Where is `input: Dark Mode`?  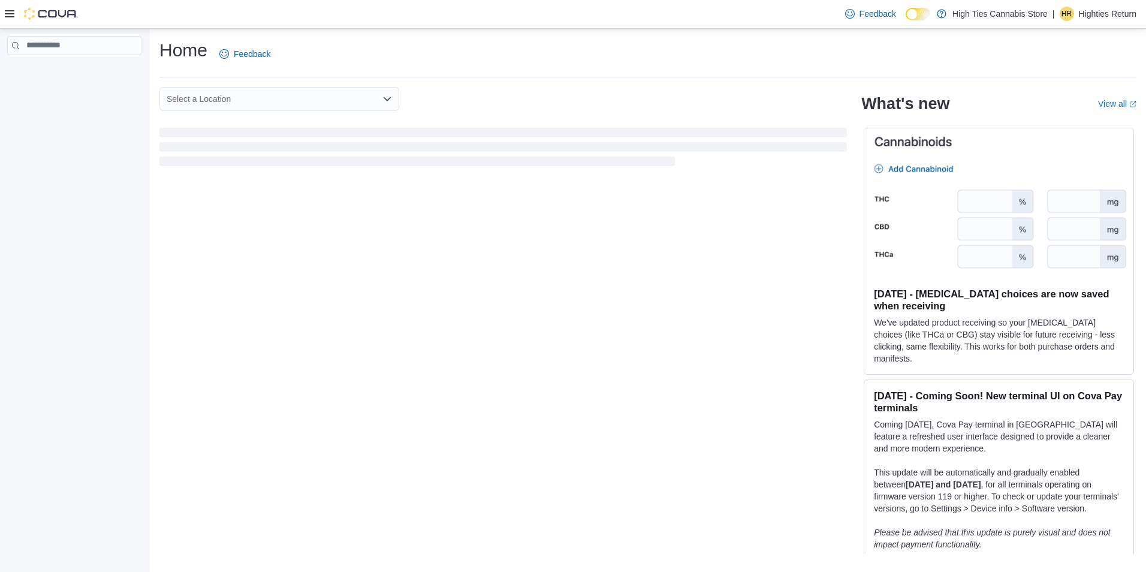 input: Dark Mode is located at coordinates (918, 14).